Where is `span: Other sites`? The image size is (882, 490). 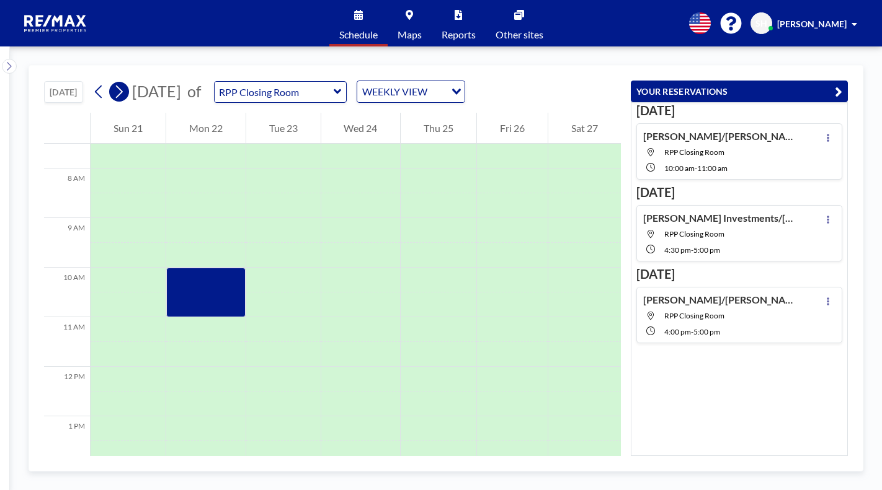
span: Other sites is located at coordinates (519, 35).